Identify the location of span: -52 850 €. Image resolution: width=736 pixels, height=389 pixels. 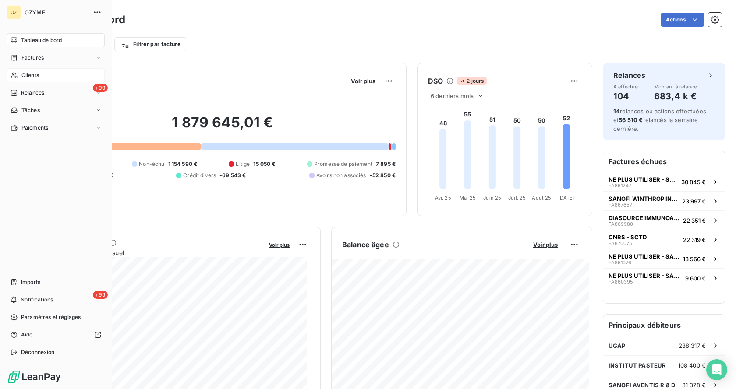
(382, 176).